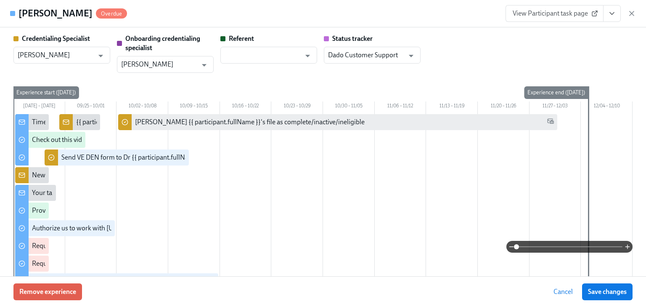 The height and width of the screenshot is (307, 646). I want to click on span: Remove experience, so click(48, 292).